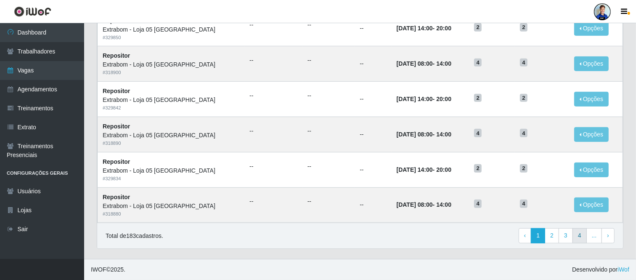 Image resolution: width=636 pixels, height=280 pixels. Describe the element at coordinates (171, 214) in the screenshot. I see `div: # 318880` at that location.